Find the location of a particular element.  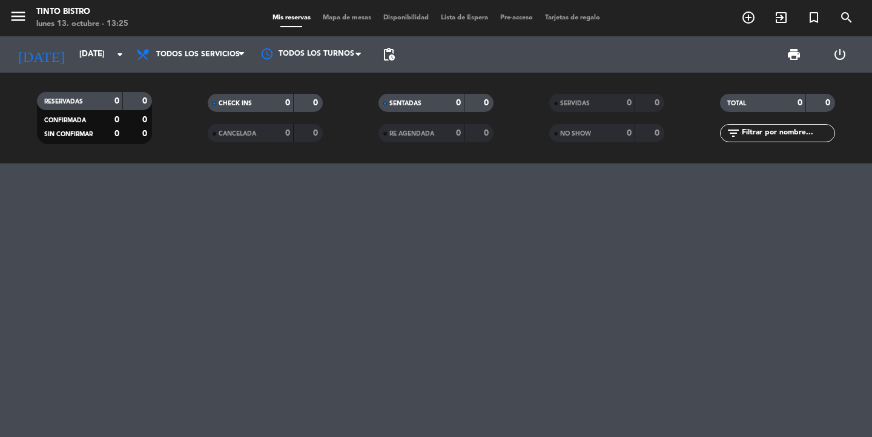

i: exit_to_app is located at coordinates (781, 18).